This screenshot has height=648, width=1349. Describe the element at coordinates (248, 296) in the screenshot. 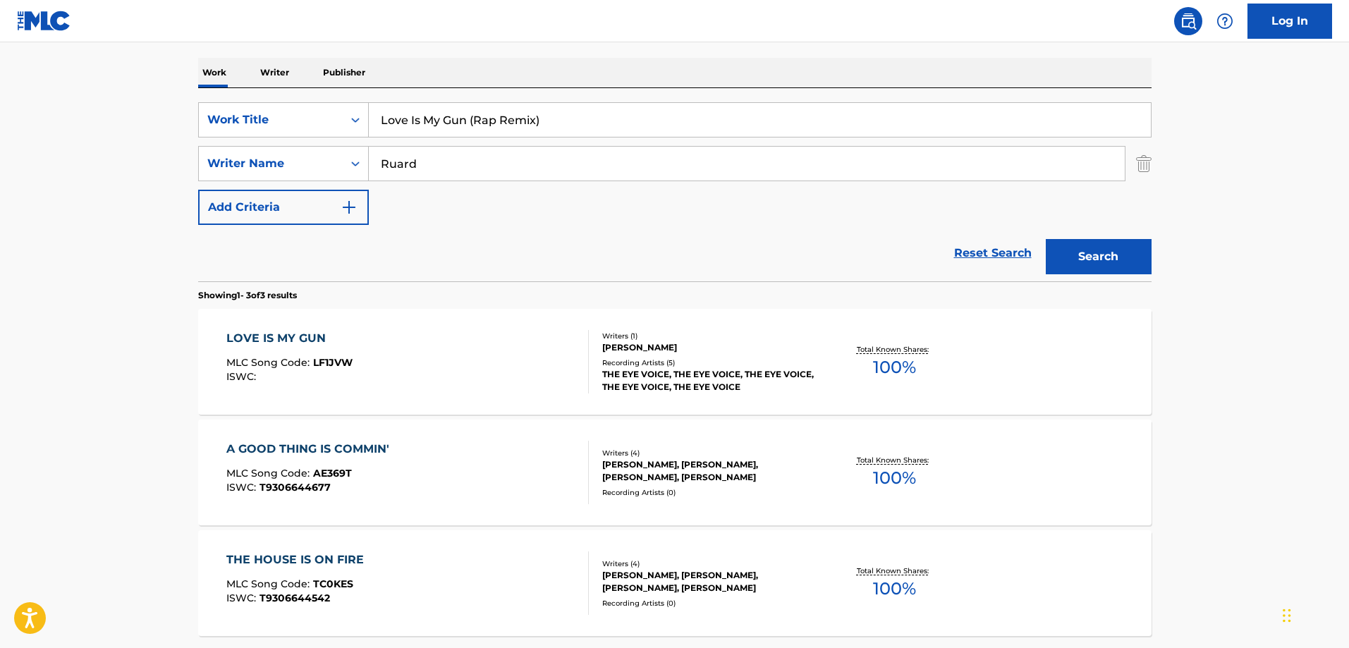

I see `p: Showing 1 - 3 of 3 results` at that location.